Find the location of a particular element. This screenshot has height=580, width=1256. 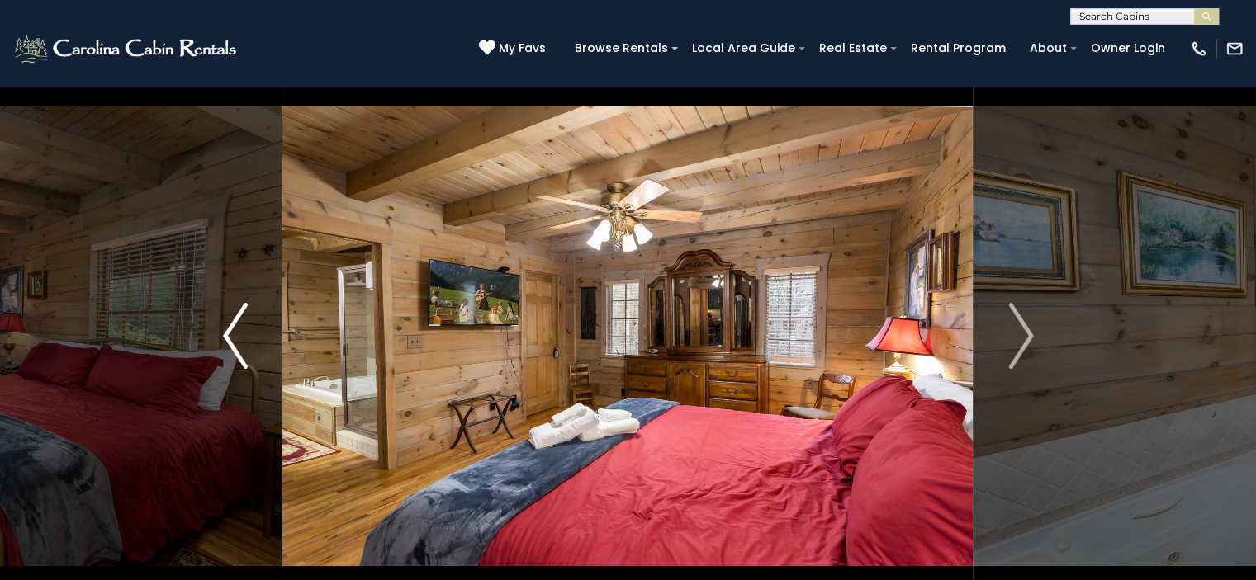

a: Real Estate is located at coordinates (853, 48).